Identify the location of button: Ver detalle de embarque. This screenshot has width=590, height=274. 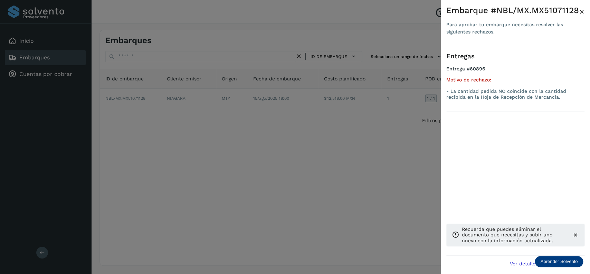
(545, 263).